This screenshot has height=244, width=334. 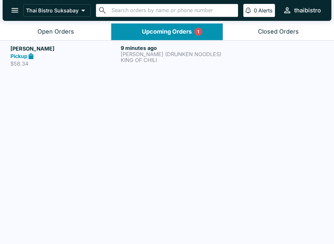 What do you see at coordinates (52, 10) in the screenshot?
I see `p: Thai Bistro Suksabay` at bounding box center [52, 10].